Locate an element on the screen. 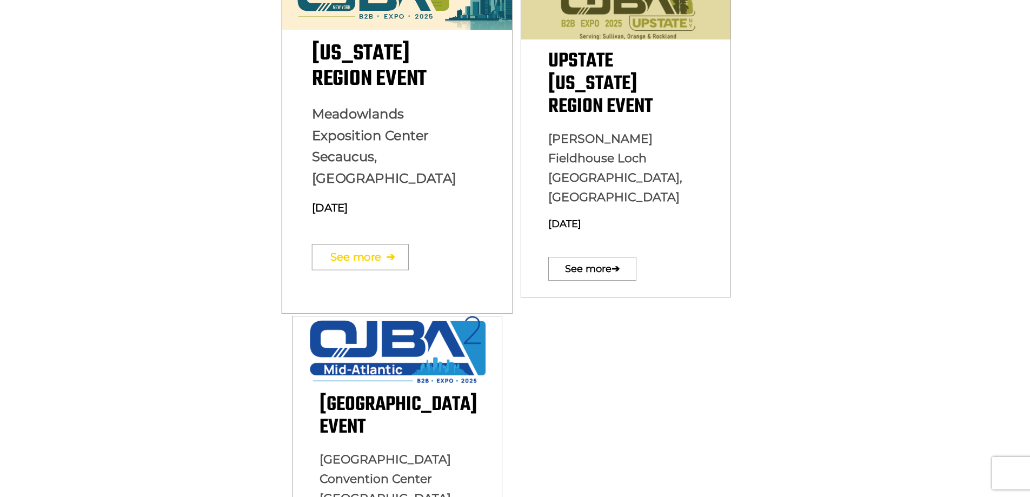 Image resolution: width=1030 pixels, height=497 pixels. em: Submit is located at coordinates (177, 340).